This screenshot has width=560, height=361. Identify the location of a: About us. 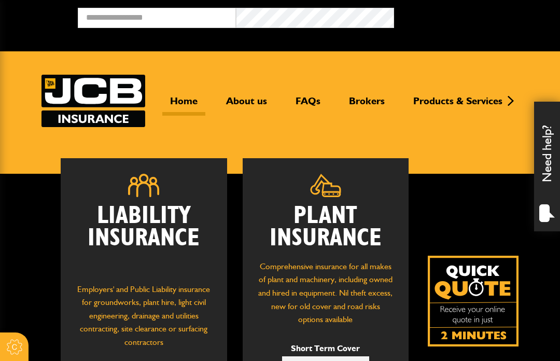
(246, 105).